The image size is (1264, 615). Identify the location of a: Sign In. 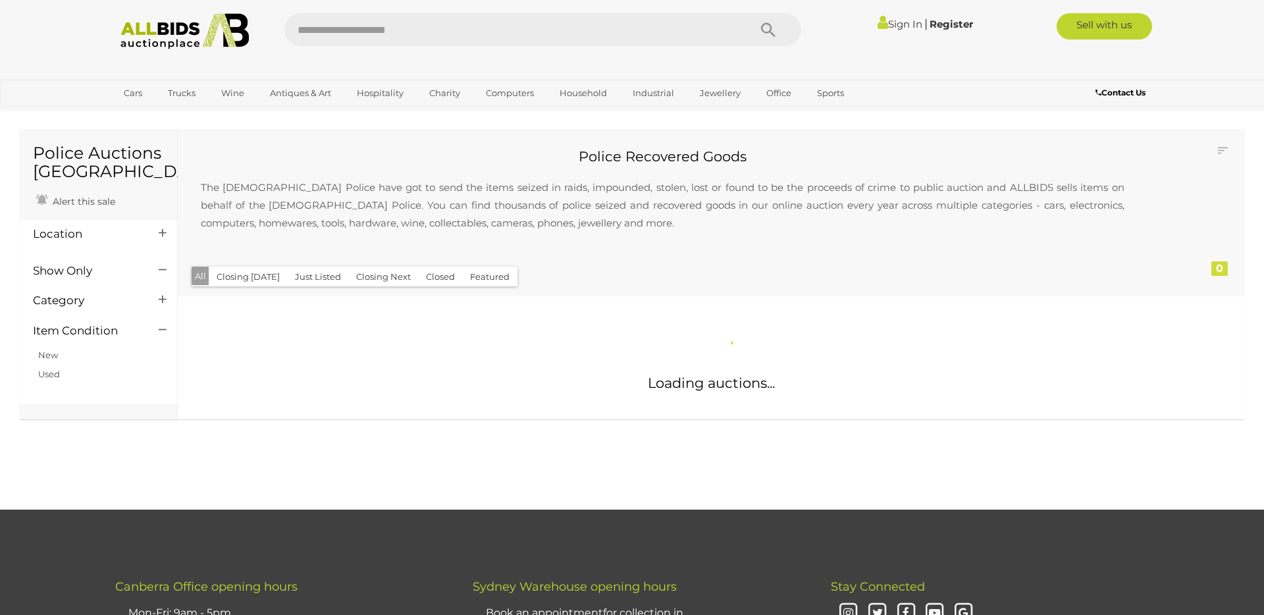
(900, 24).